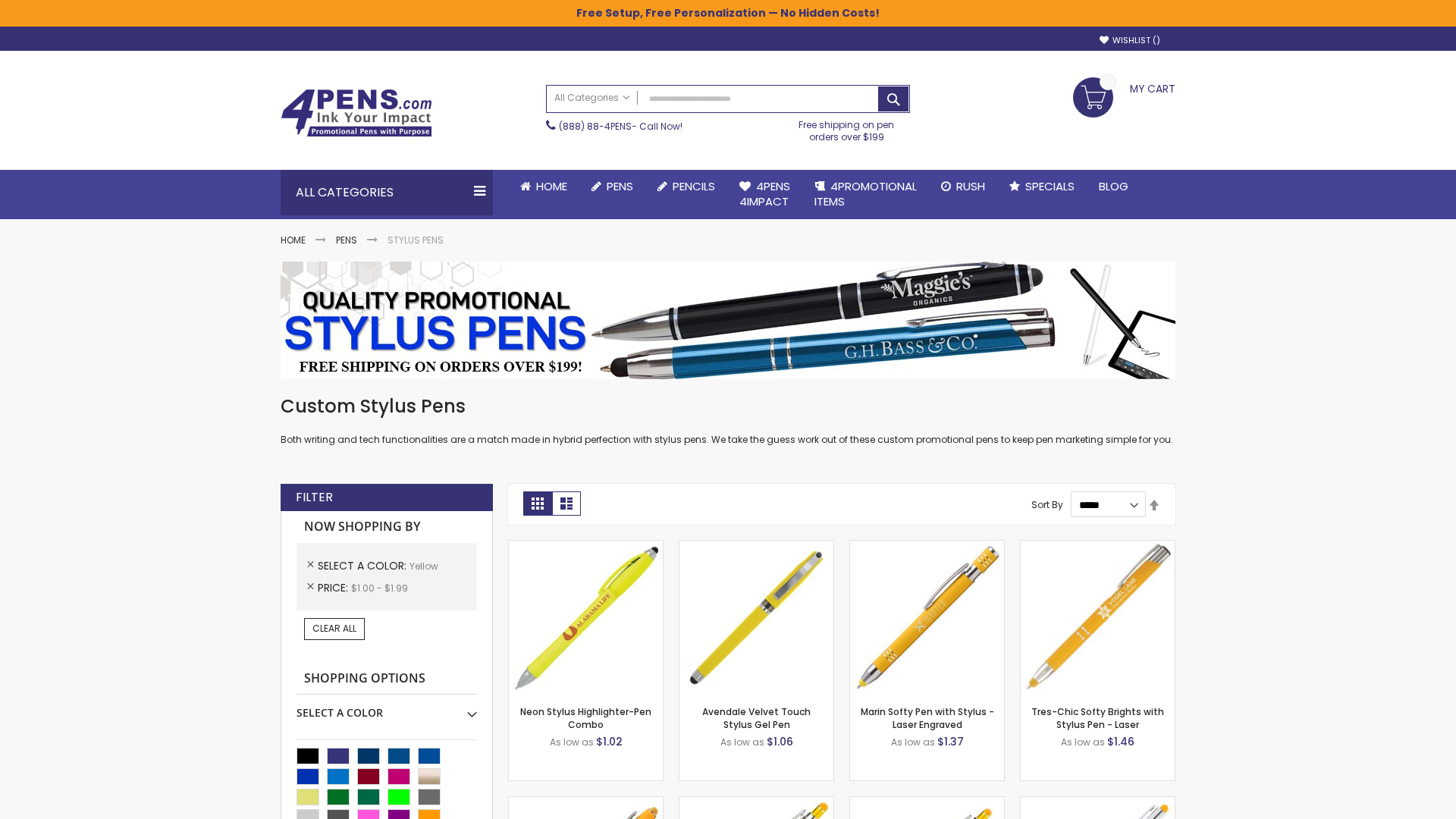 This screenshot has height=819, width=1456. What do you see at coordinates (379, 588) in the screenshot?
I see `span: $1.00 - $1.99` at bounding box center [379, 588].